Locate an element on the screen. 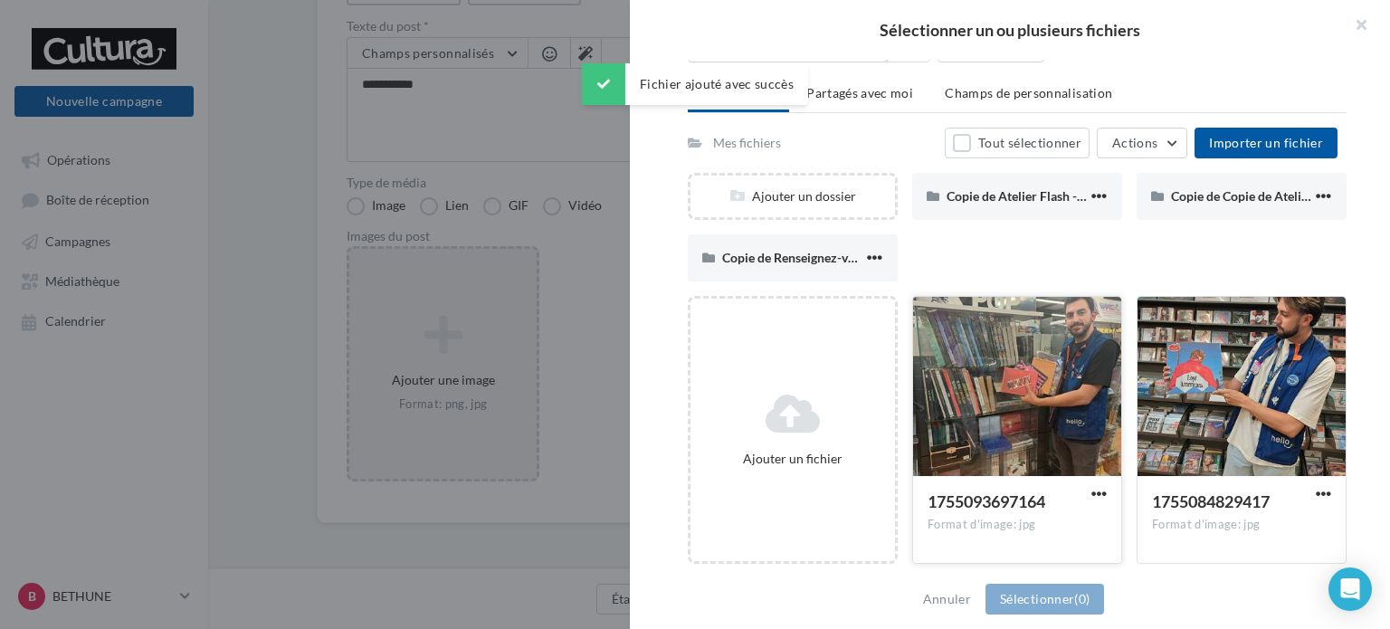 The image size is (1390, 629). button: Annuler is located at coordinates (947, 599).